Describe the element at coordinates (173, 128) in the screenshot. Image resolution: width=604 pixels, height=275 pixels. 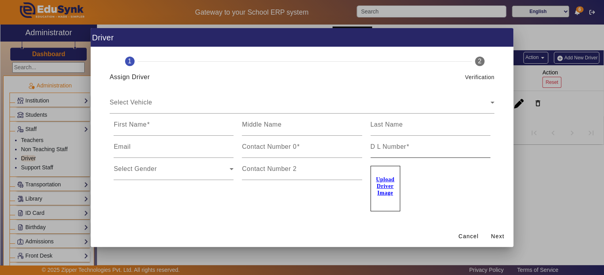
I see `input: First Name*` at that location.